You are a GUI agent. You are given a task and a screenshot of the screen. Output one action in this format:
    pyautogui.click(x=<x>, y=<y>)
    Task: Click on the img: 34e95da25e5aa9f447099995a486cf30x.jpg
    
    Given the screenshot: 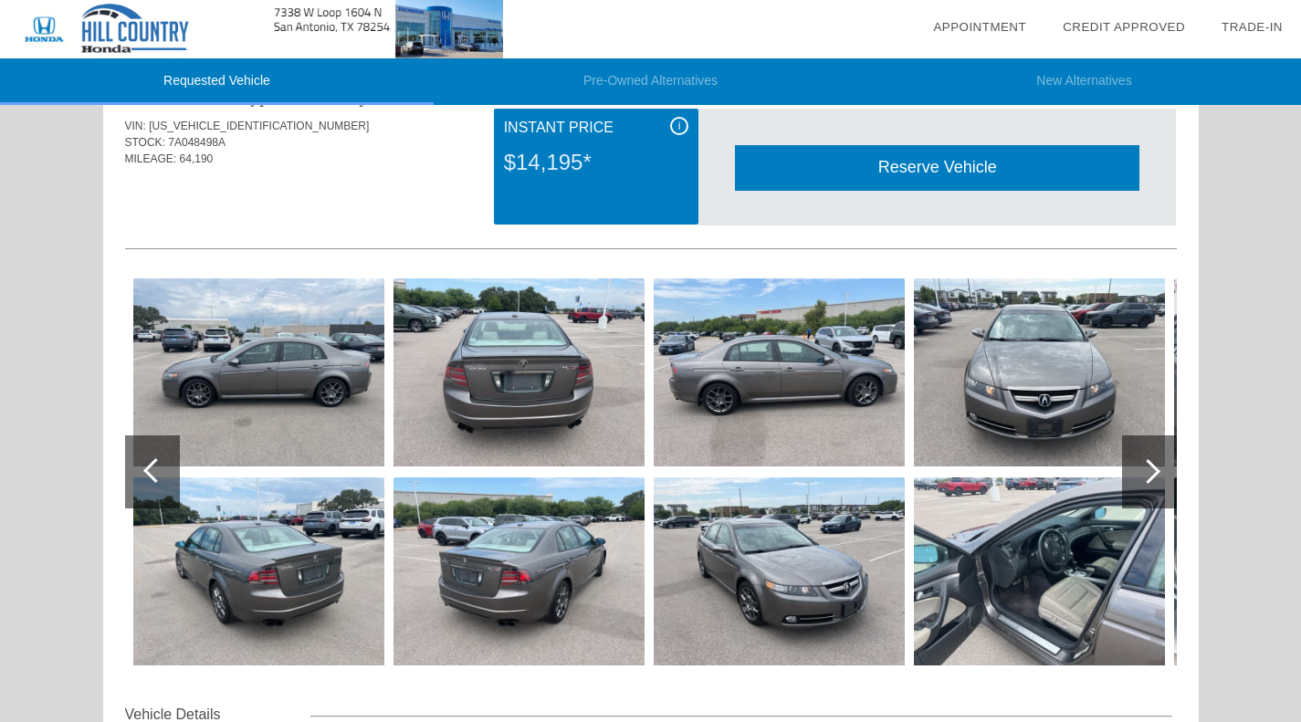 What is the action you would take?
    pyautogui.click(x=258, y=571)
    